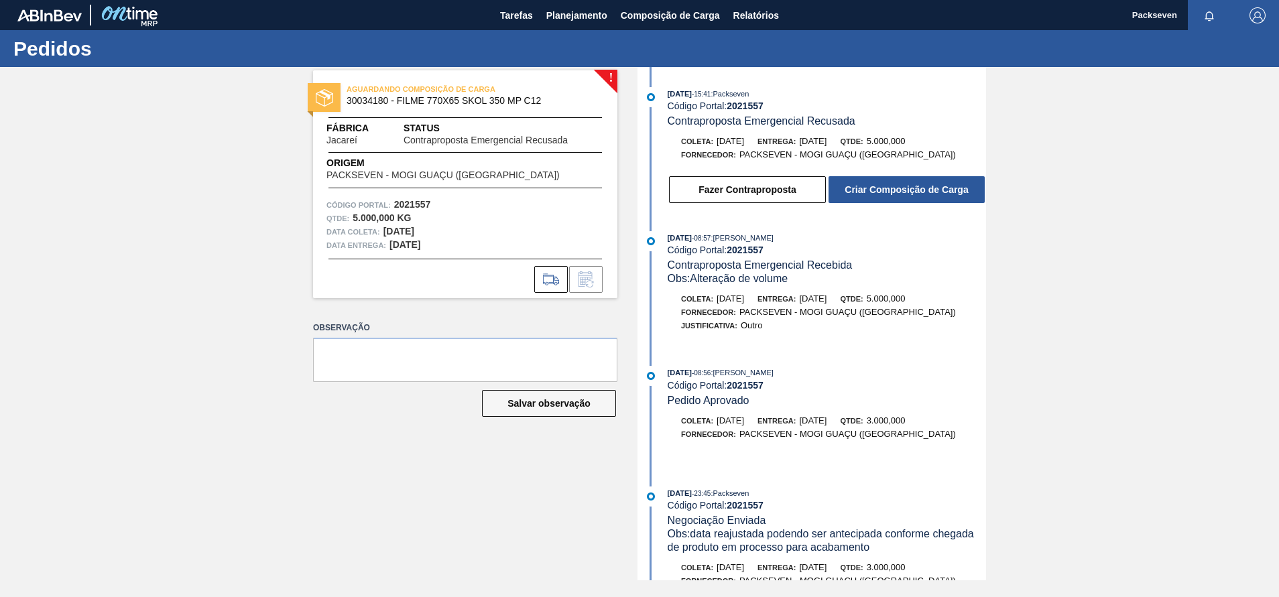 Image resolution: width=1279 pixels, height=597 pixels. What do you see at coordinates (822, 540) in the screenshot?
I see `span: Obs: data reajustada podendo ser antecipada conforme chegada de produto em processo para acabamento` at bounding box center [822, 540].